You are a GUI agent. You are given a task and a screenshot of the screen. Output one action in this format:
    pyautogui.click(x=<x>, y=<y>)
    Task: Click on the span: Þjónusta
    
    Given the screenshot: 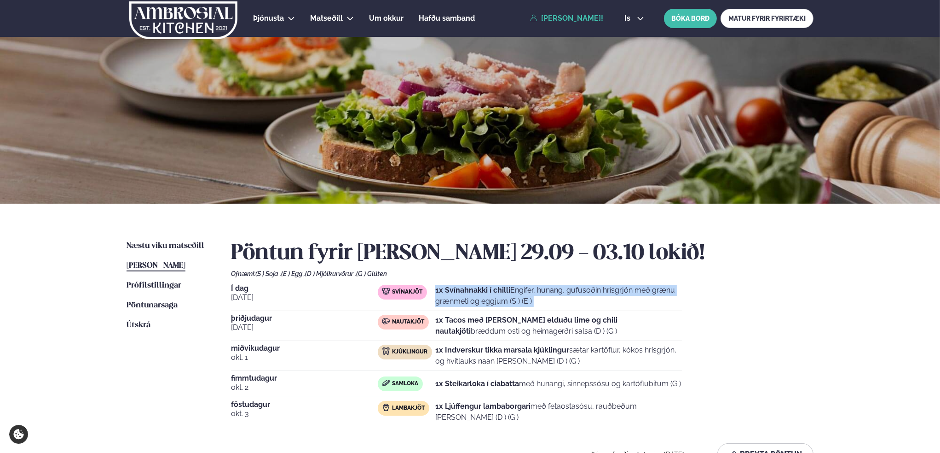 What is the action you would take?
    pyautogui.click(x=268, y=18)
    